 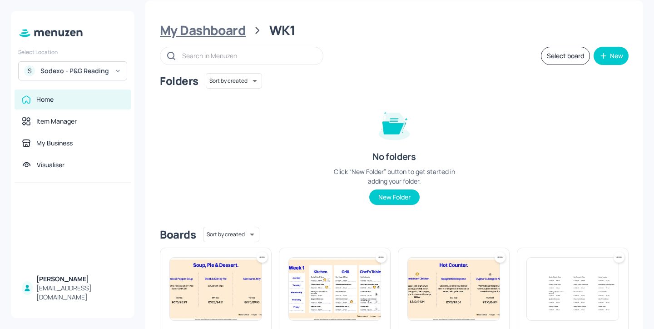 What do you see at coordinates (45, 99) in the screenshot?
I see `div: Home` at bounding box center [45, 99].